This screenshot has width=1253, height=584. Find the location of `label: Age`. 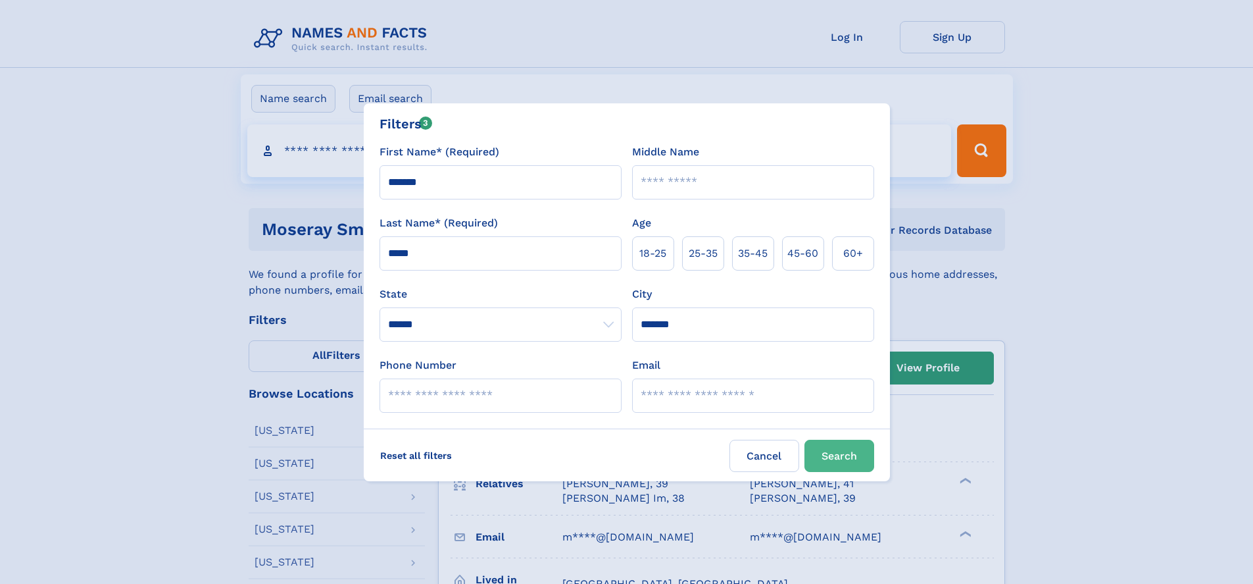

label: Age is located at coordinates (642, 223).